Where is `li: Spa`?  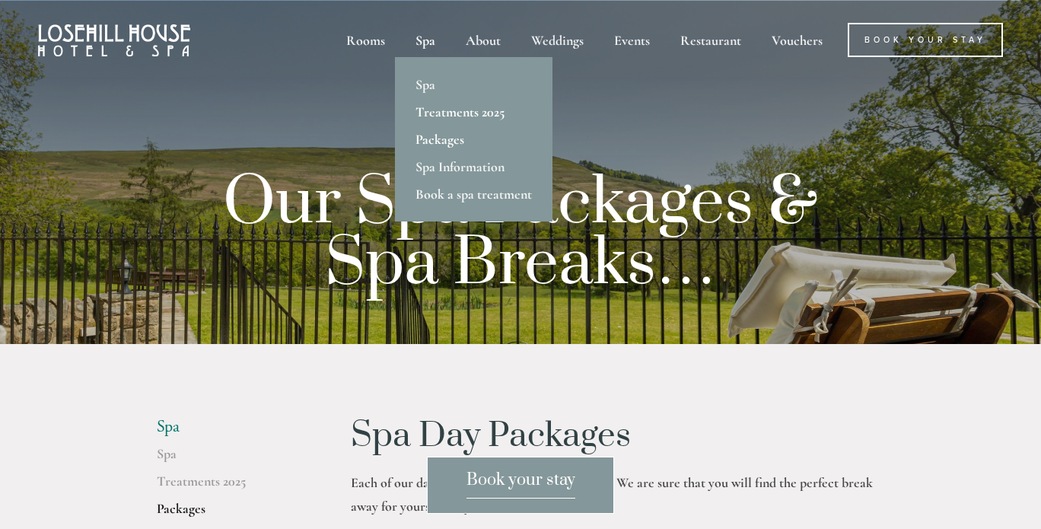
li: Spa is located at coordinates (229, 427).